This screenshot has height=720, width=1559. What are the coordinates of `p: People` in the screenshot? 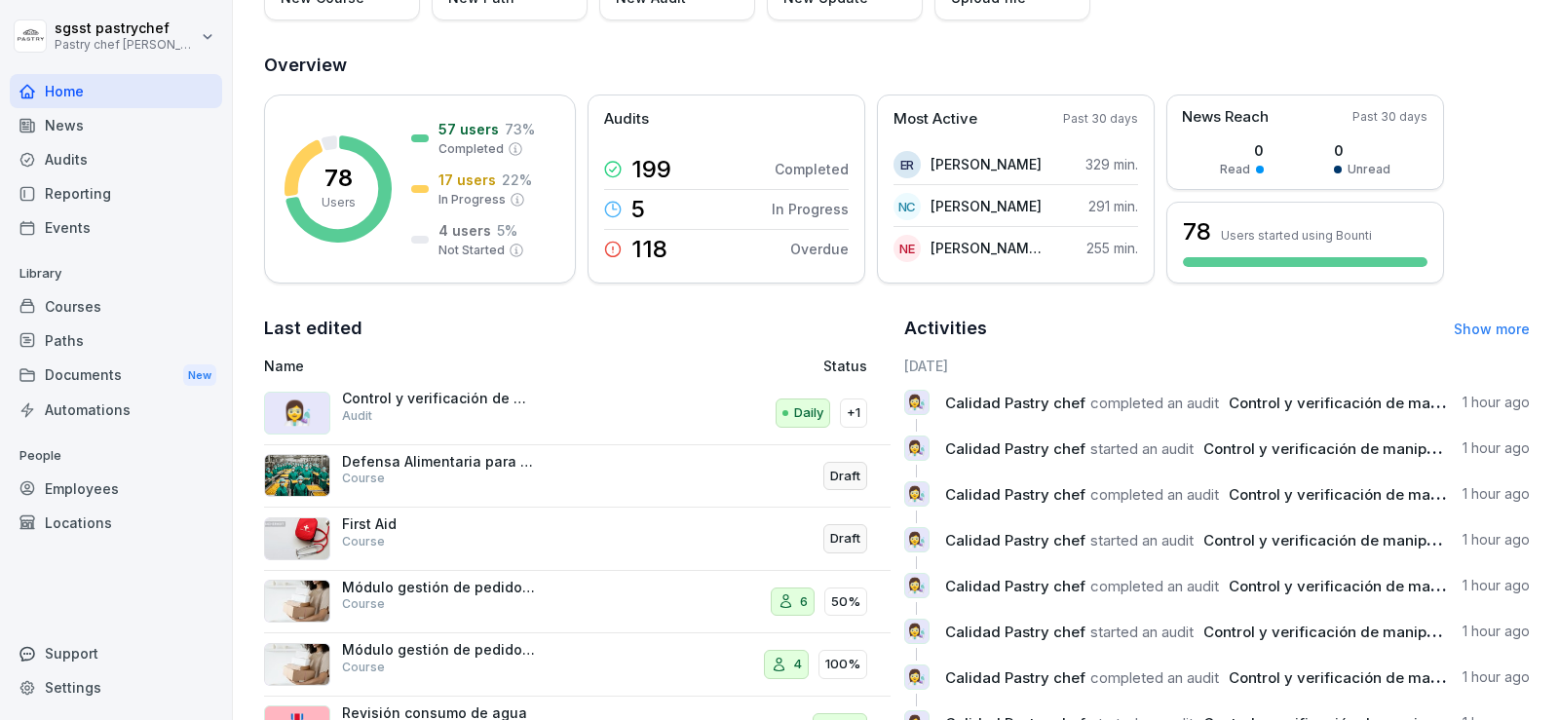 It's located at (116, 456).